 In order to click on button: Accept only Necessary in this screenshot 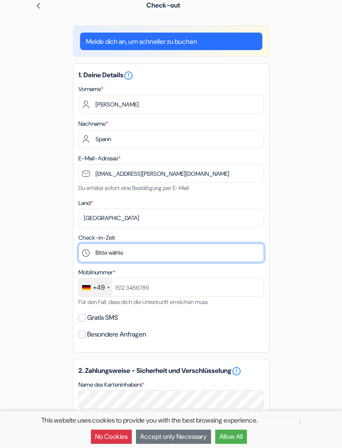, I will do `click(174, 437)`.